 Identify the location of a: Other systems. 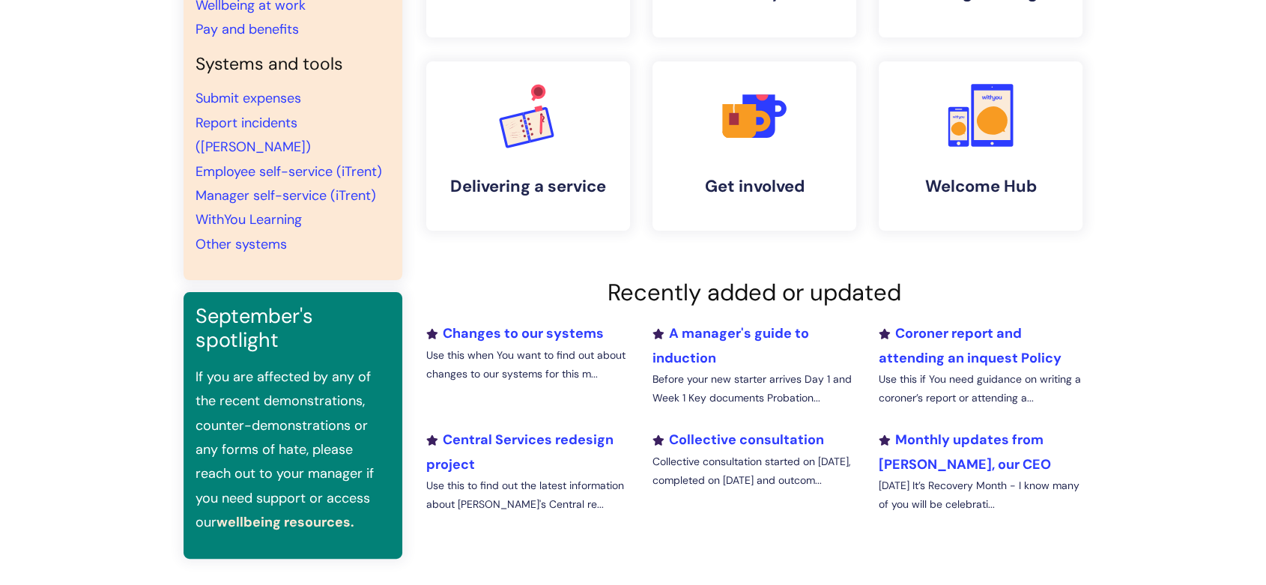
(241, 244).